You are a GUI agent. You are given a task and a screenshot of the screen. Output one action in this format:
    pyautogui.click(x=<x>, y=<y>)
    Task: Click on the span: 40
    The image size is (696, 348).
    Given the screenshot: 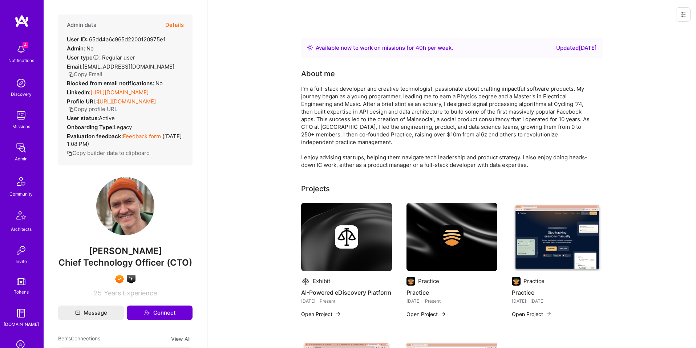 What is the action you would take?
    pyautogui.click(x=419, y=48)
    